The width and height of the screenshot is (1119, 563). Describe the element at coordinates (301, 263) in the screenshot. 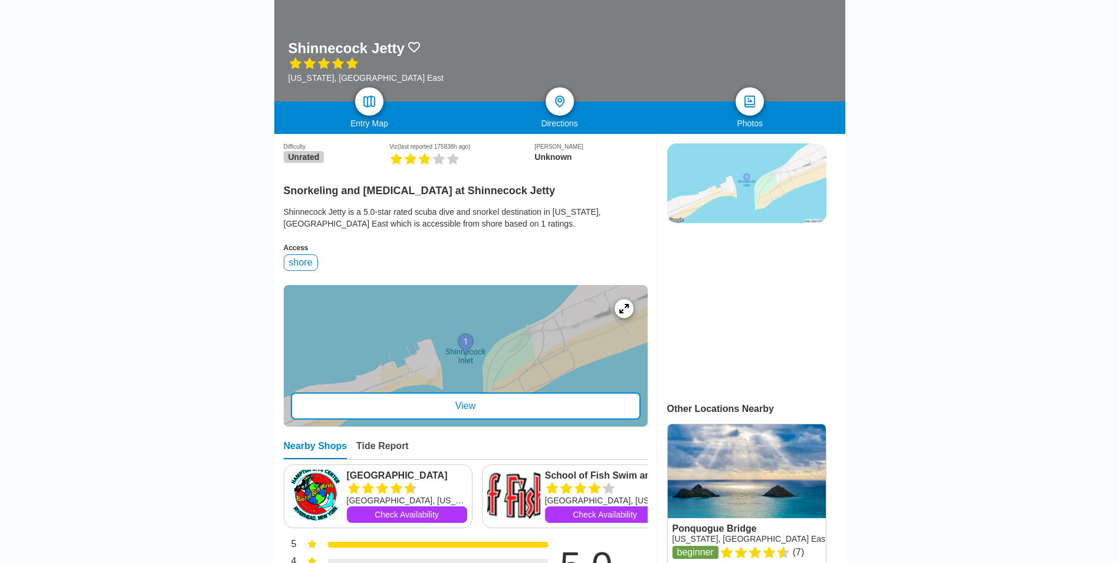

I see `div: shore` at that location.